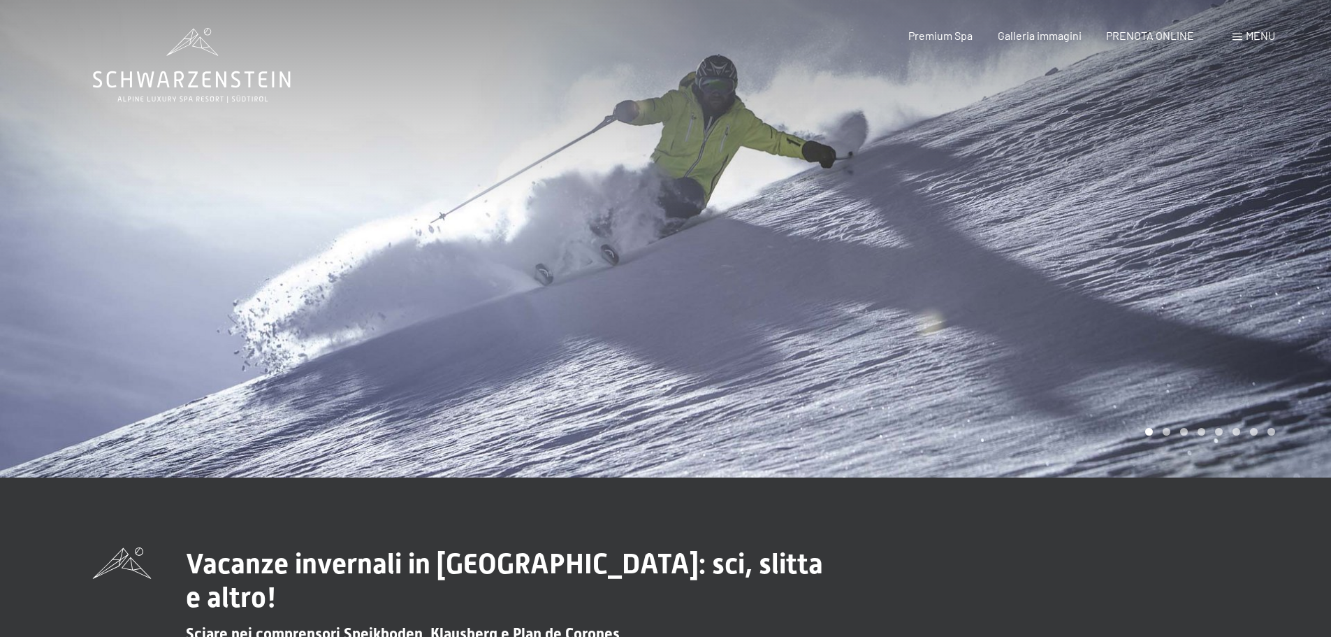 The height and width of the screenshot is (637, 1331). I want to click on span: PRENOTA ONLINE, so click(1150, 35).